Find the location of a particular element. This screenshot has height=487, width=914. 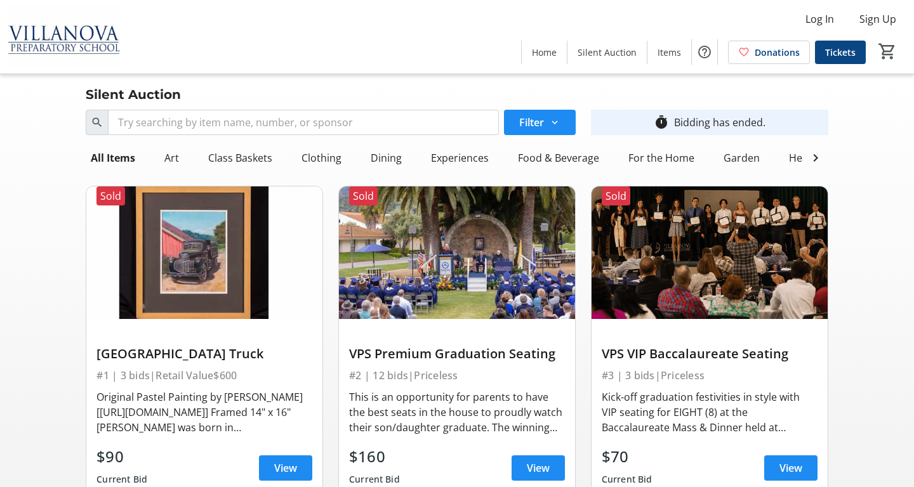

div: Garden is located at coordinates (741, 158).